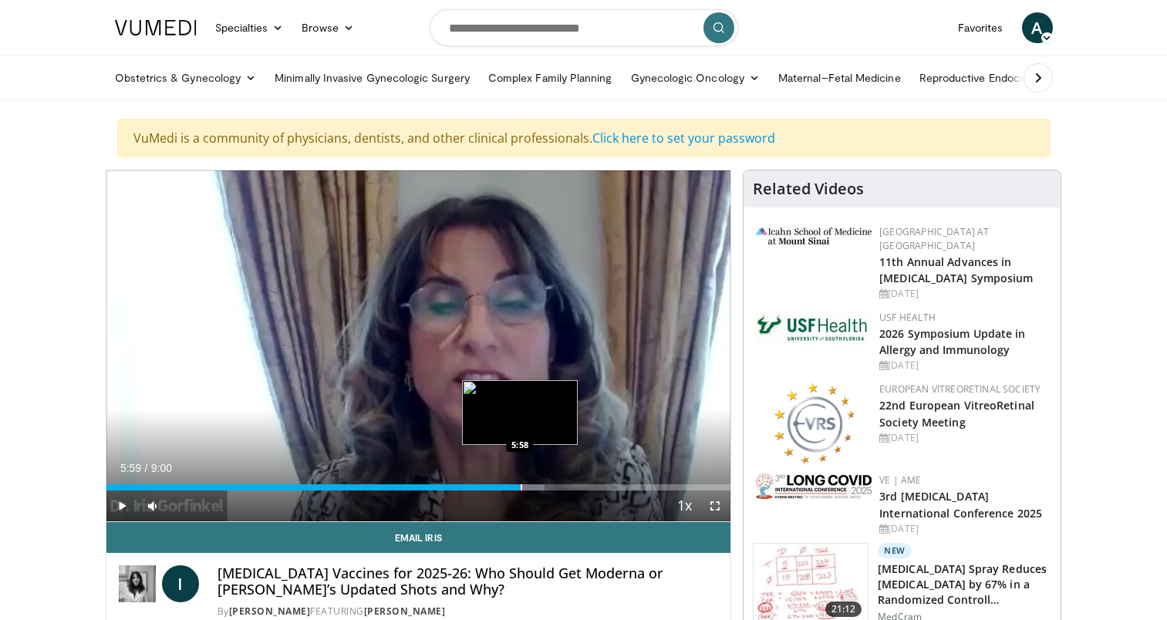  What do you see at coordinates (372, 78) in the screenshot?
I see `a: Minimally Invasive Gynecologic Surgery` at bounding box center [372, 78].